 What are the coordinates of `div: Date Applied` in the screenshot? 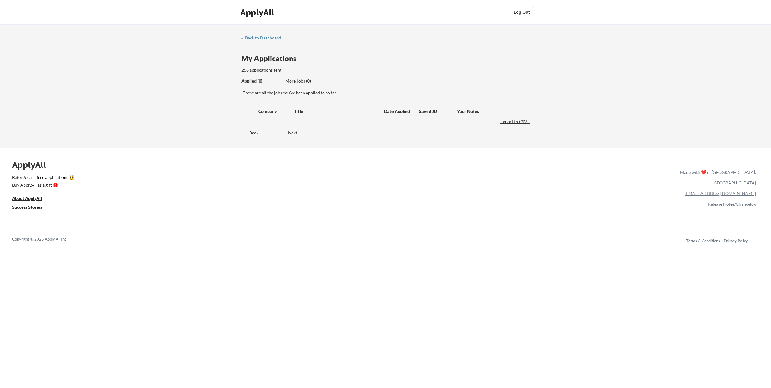 It's located at (398, 111).